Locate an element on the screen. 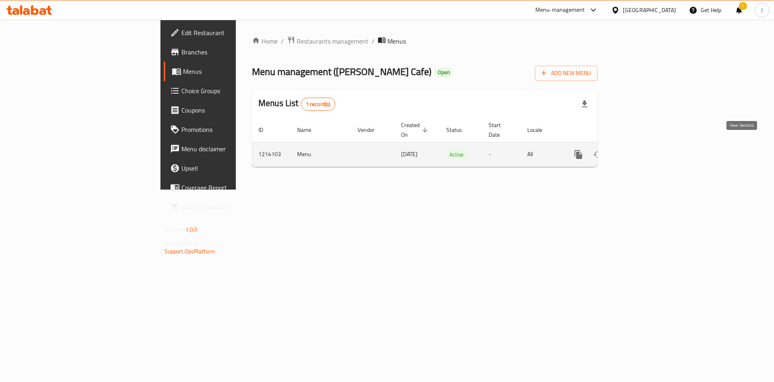  span: J is located at coordinates (762, 10).